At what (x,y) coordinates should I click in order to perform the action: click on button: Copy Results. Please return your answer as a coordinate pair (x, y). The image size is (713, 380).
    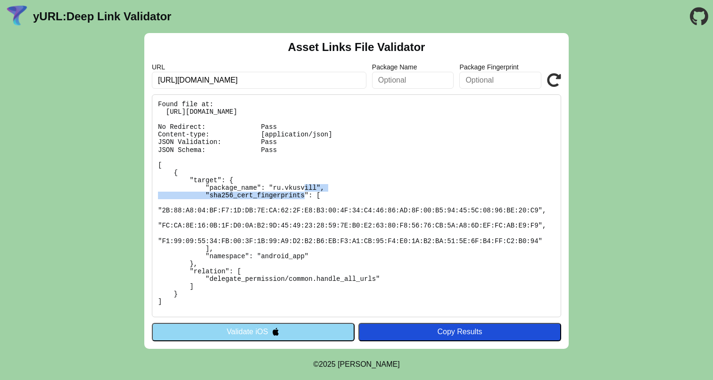
    Looking at the image, I should click on (460, 332).